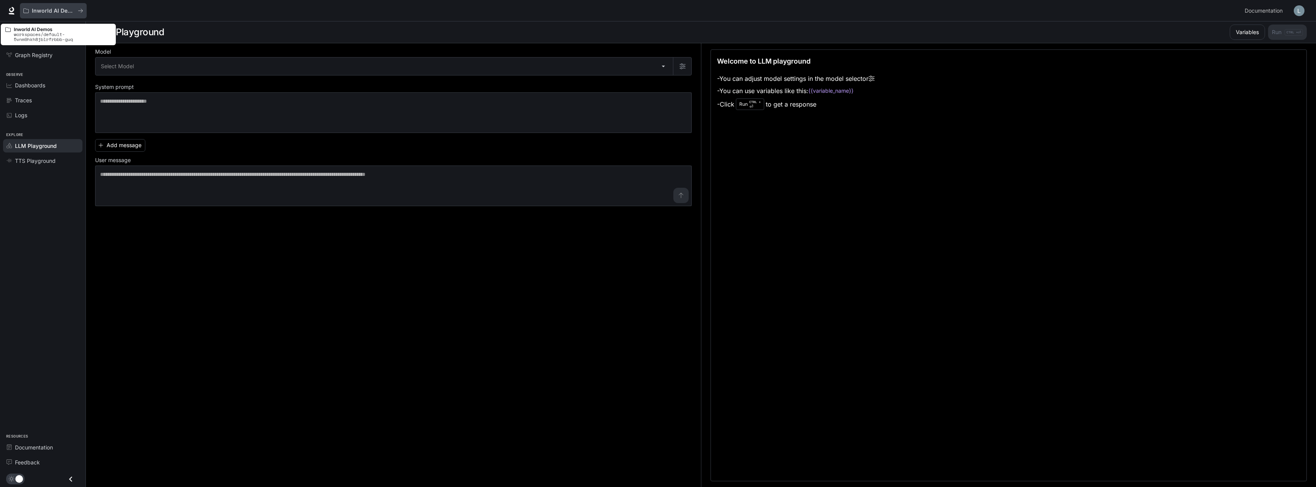 Image resolution: width=1316 pixels, height=487 pixels. Describe the element at coordinates (71, 479) in the screenshot. I see `button: Close drawer` at that location.